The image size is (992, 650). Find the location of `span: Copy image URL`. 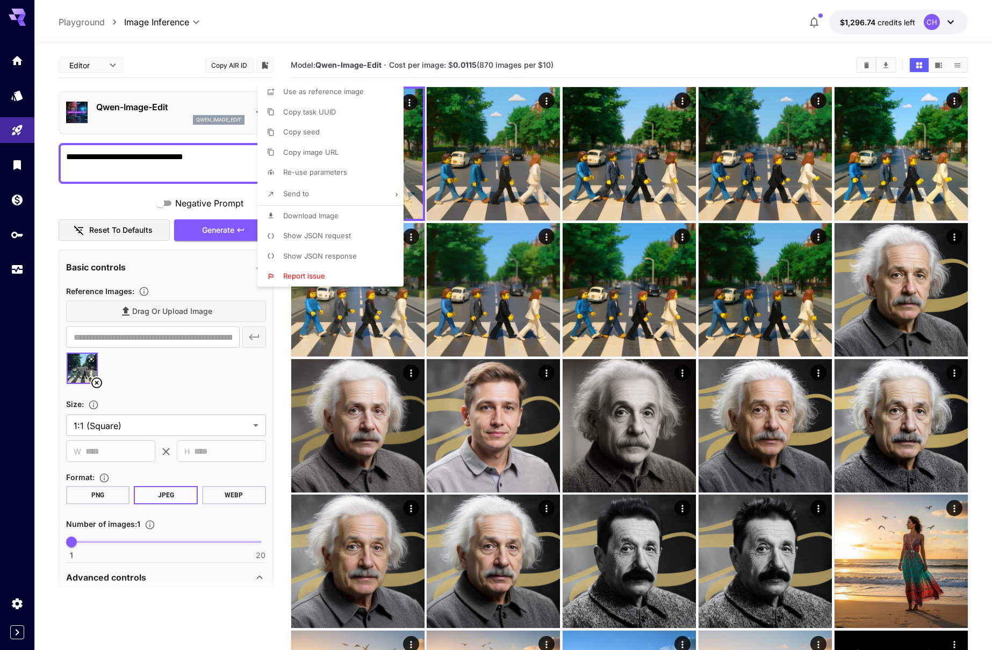

span: Copy image URL is located at coordinates (311, 152).